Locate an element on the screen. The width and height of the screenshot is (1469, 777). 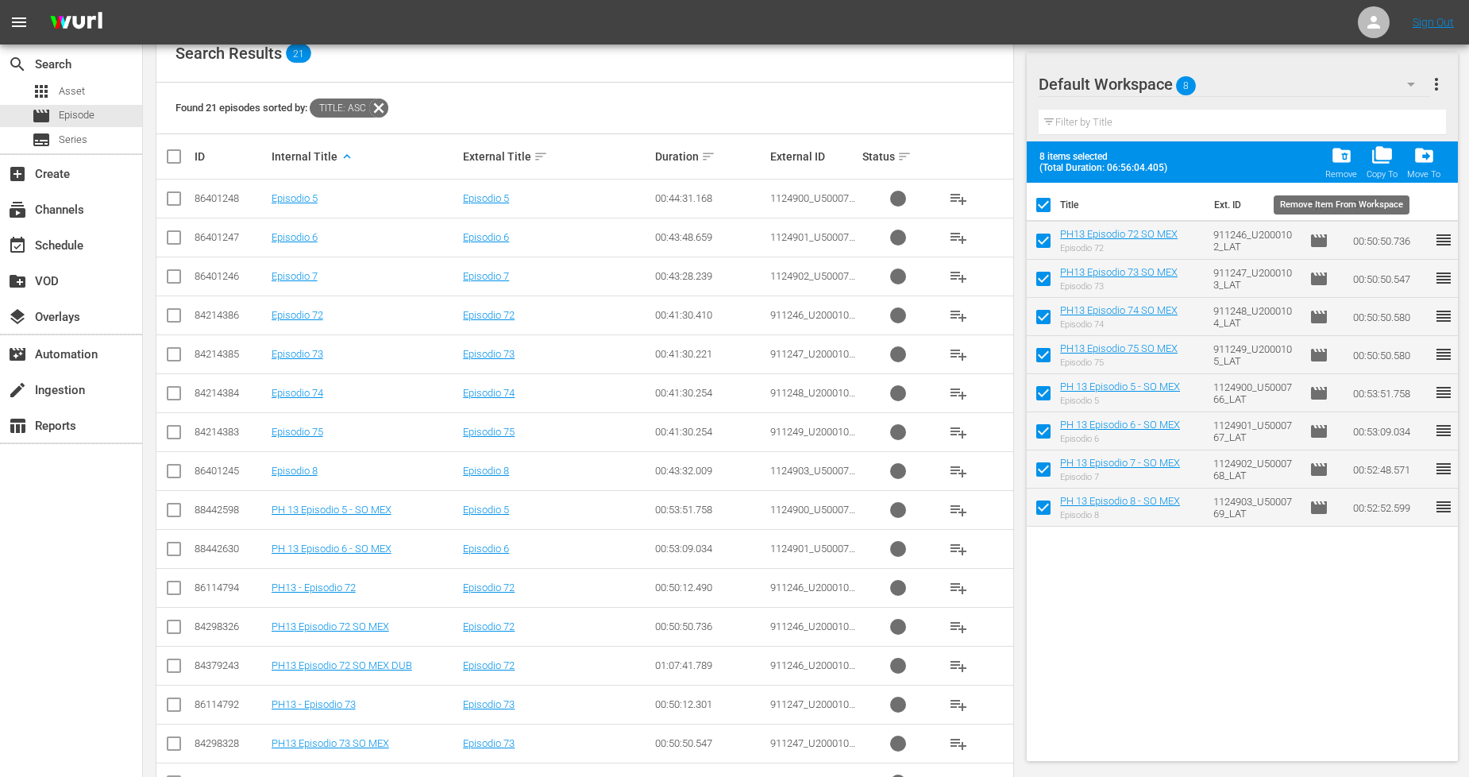
div: Remove is located at coordinates (1341, 174).